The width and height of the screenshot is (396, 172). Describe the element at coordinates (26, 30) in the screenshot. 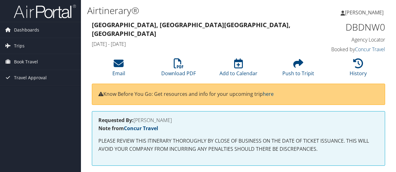

I see `span: Dashboards` at that location.